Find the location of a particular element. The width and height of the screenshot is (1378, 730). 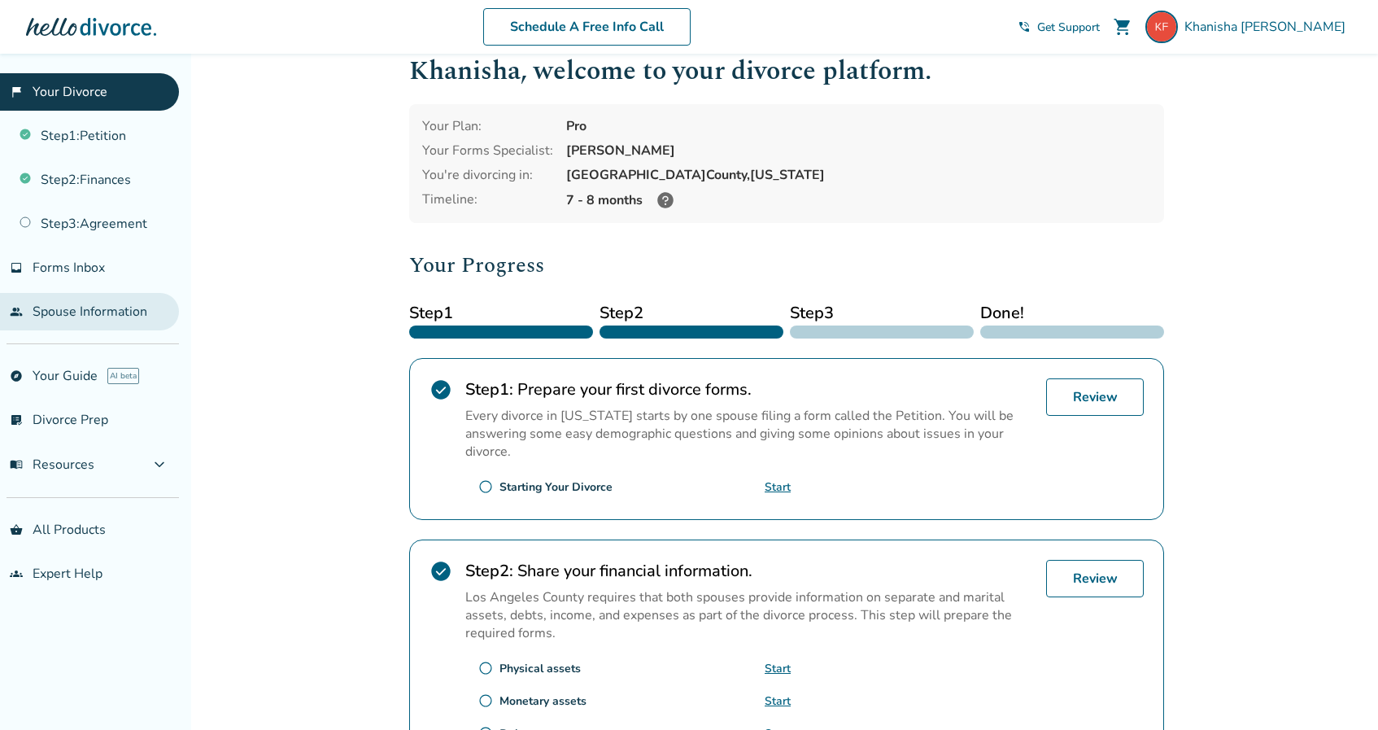

span: people is located at coordinates (16, 312).